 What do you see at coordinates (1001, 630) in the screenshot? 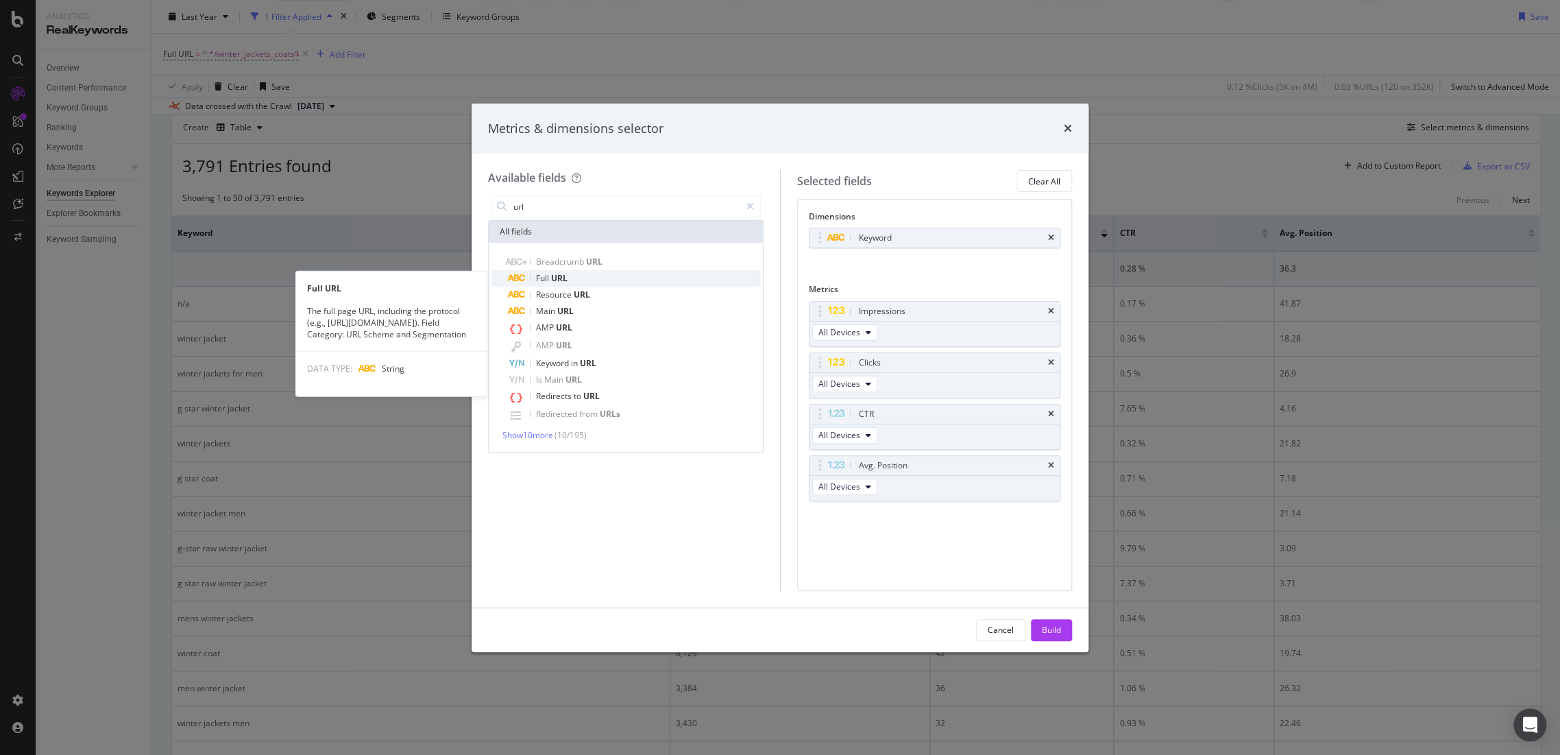
I see `button: Cancel` at bounding box center [1001, 630].